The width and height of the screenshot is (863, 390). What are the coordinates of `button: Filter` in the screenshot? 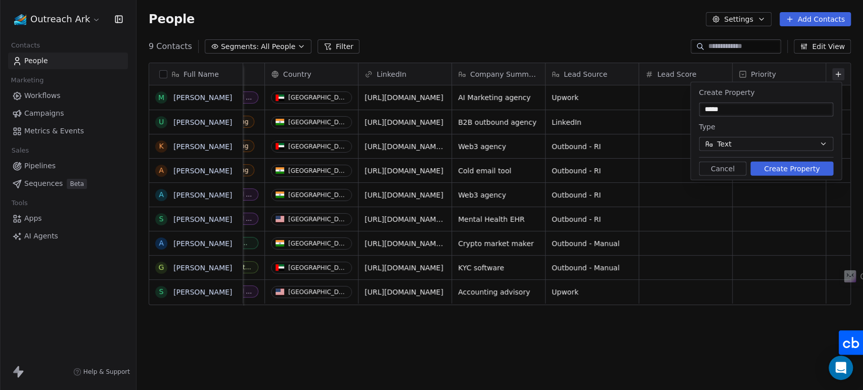 It's located at (338, 46).